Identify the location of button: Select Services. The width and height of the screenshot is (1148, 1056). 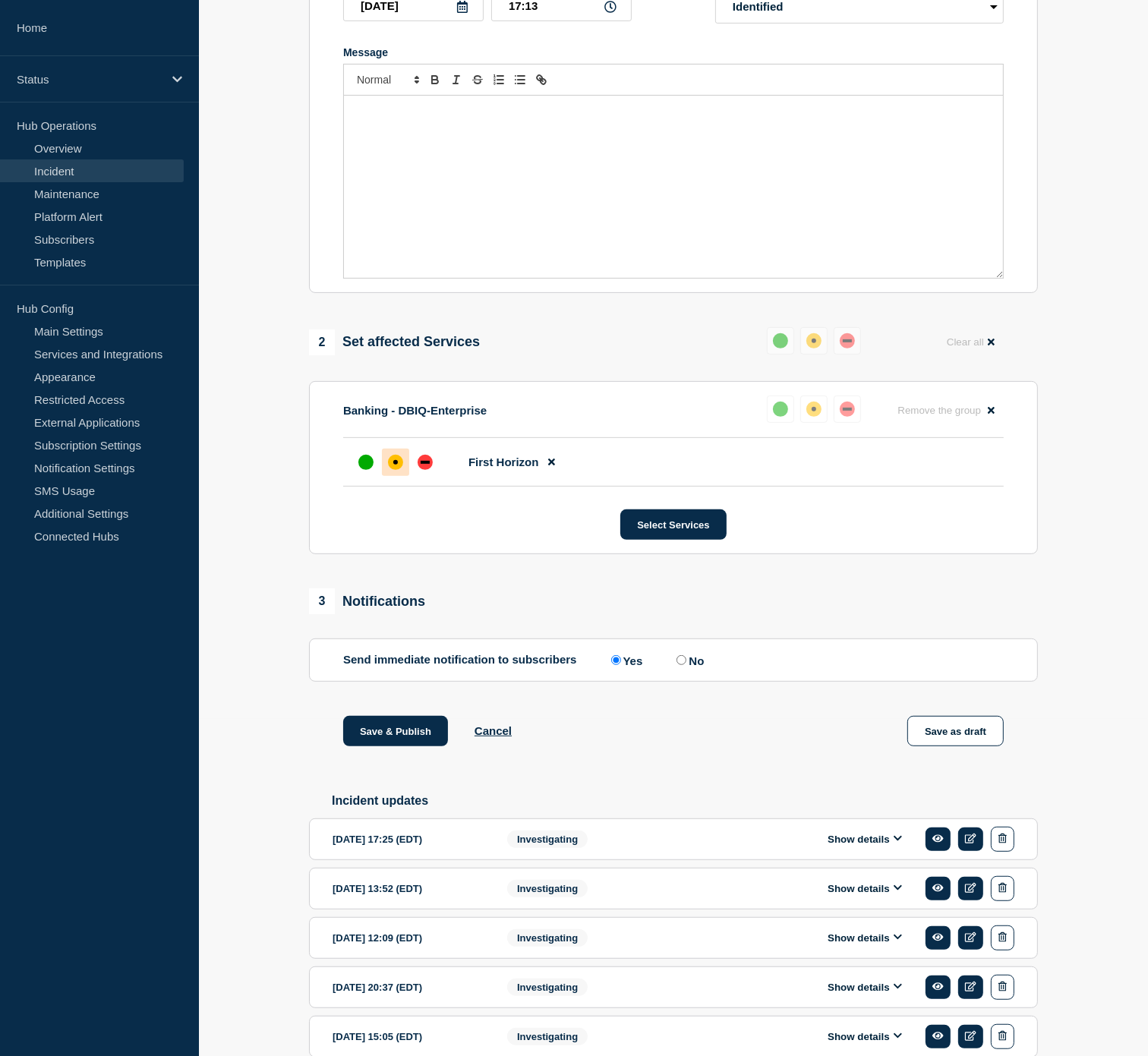
(673, 525).